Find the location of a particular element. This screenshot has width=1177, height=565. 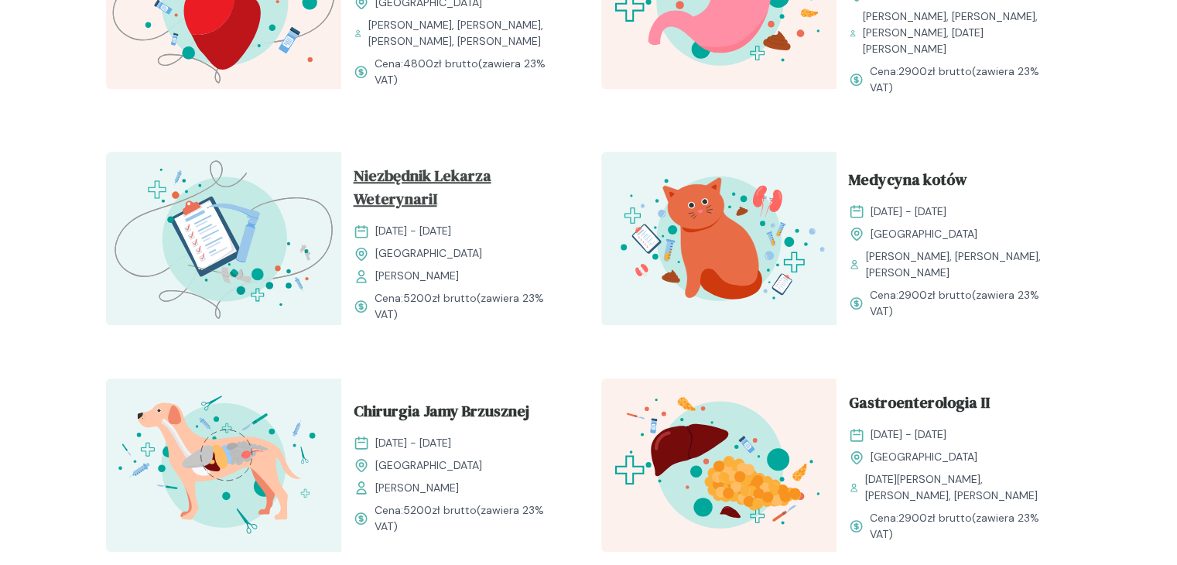

a: Niezbędnik Lekarza WeterynariI is located at coordinates (459, 190).